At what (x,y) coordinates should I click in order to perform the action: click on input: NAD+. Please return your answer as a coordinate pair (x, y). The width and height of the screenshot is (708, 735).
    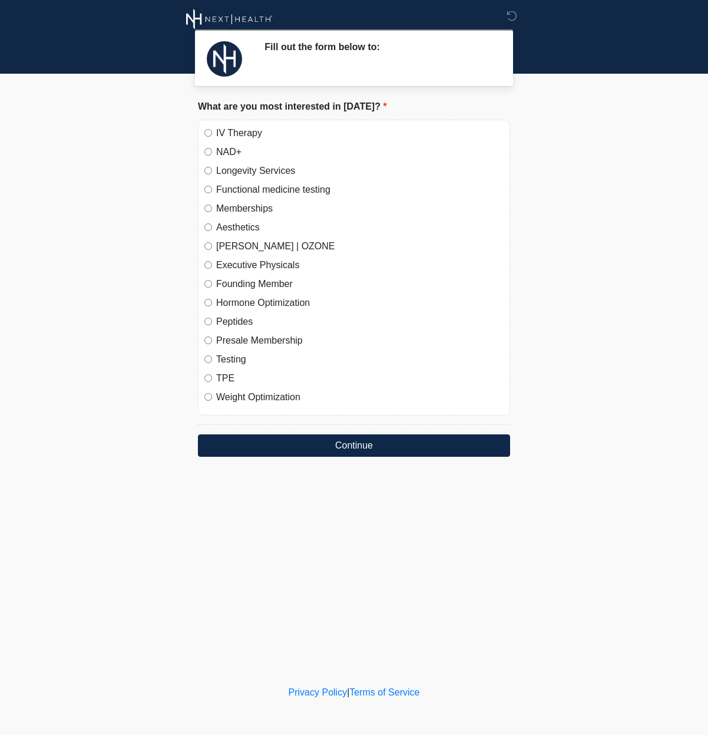
    Looking at the image, I should click on (208, 151).